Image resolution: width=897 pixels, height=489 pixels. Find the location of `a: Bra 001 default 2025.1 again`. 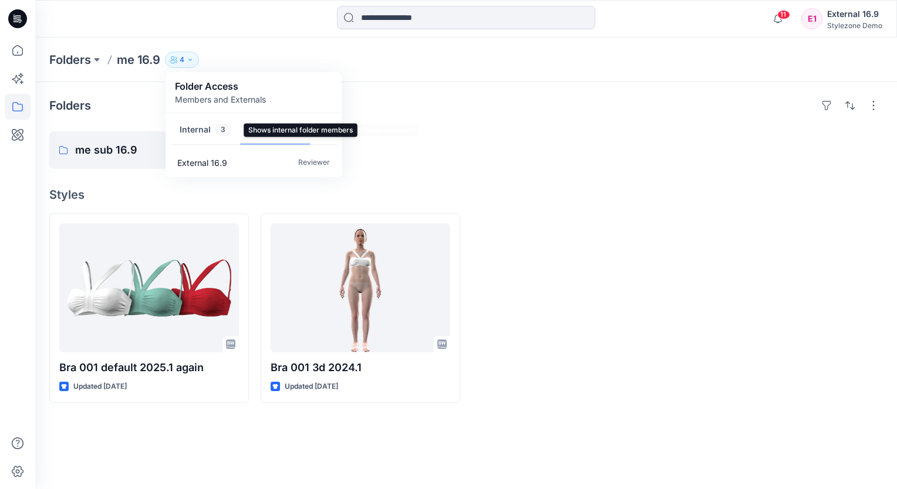

a: Bra 001 default 2025.1 again is located at coordinates (149, 288).